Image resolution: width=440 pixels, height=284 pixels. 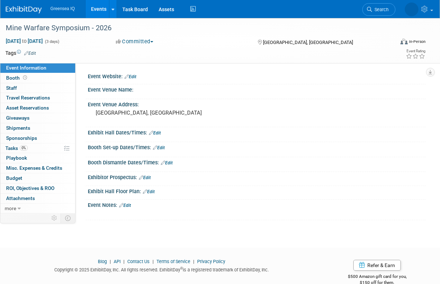 What do you see at coordinates (38, 108) in the screenshot?
I see `a: Asset Reservations` at bounding box center [38, 108].